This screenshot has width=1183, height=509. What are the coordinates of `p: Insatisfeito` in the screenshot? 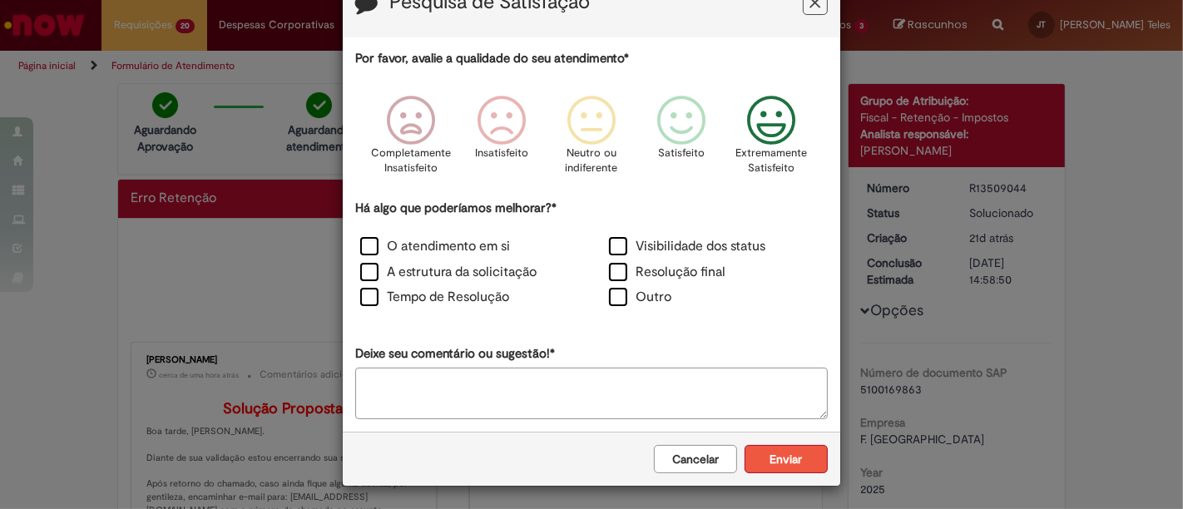 It's located at (502, 153).